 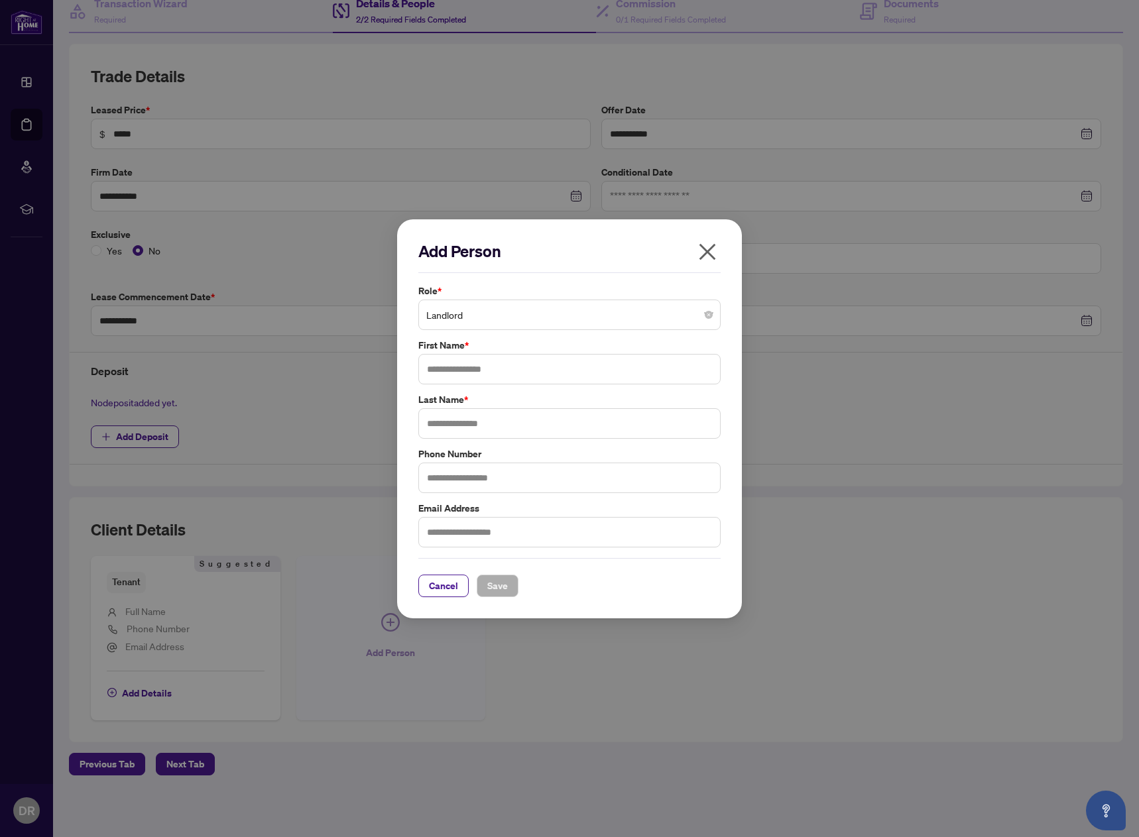 What do you see at coordinates (570, 315) in the screenshot?
I see `span: Landlord` at bounding box center [570, 315].